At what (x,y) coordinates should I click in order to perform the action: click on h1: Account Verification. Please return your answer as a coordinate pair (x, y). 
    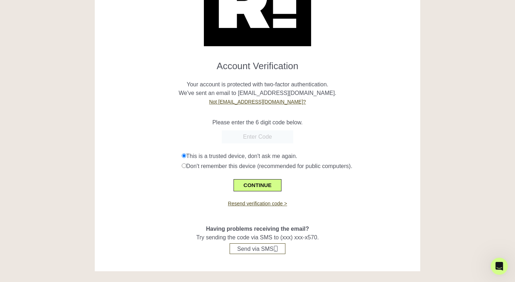
    Looking at the image, I should click on (258, 63).